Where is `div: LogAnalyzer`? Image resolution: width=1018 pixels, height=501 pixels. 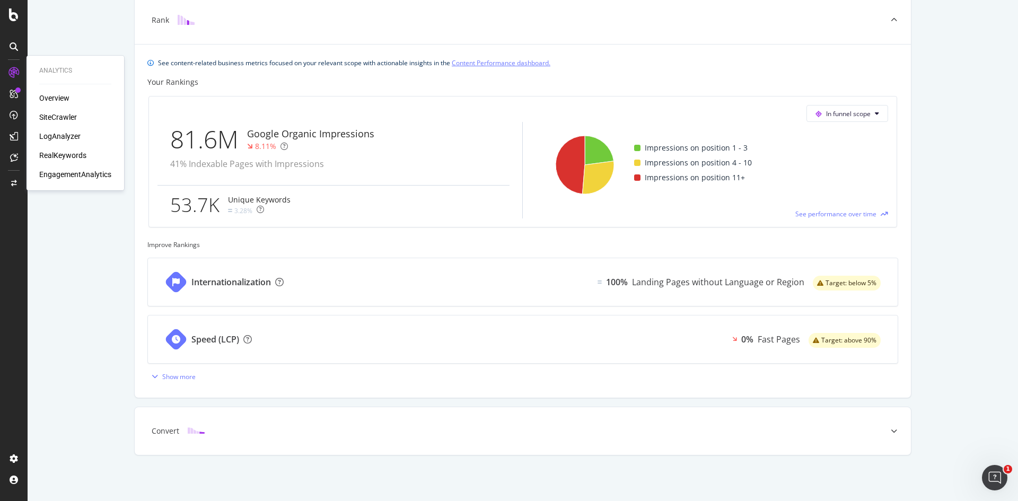 div: LogAnalyzer is located at coordinates (60, 136).